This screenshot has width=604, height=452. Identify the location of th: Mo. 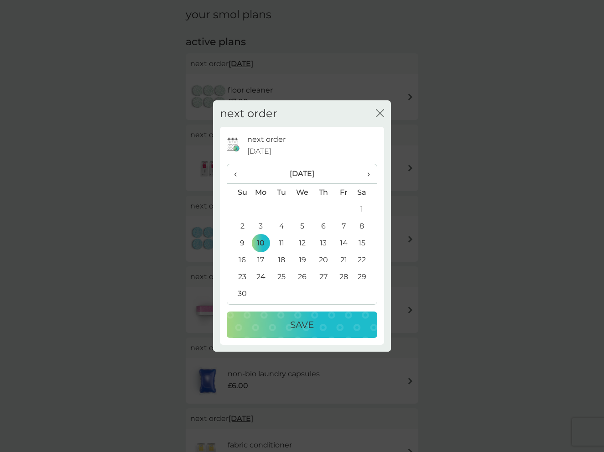
(261, 193).